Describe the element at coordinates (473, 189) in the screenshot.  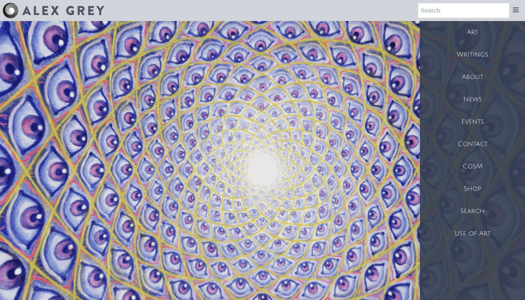
I see `div: Shop` at that location.